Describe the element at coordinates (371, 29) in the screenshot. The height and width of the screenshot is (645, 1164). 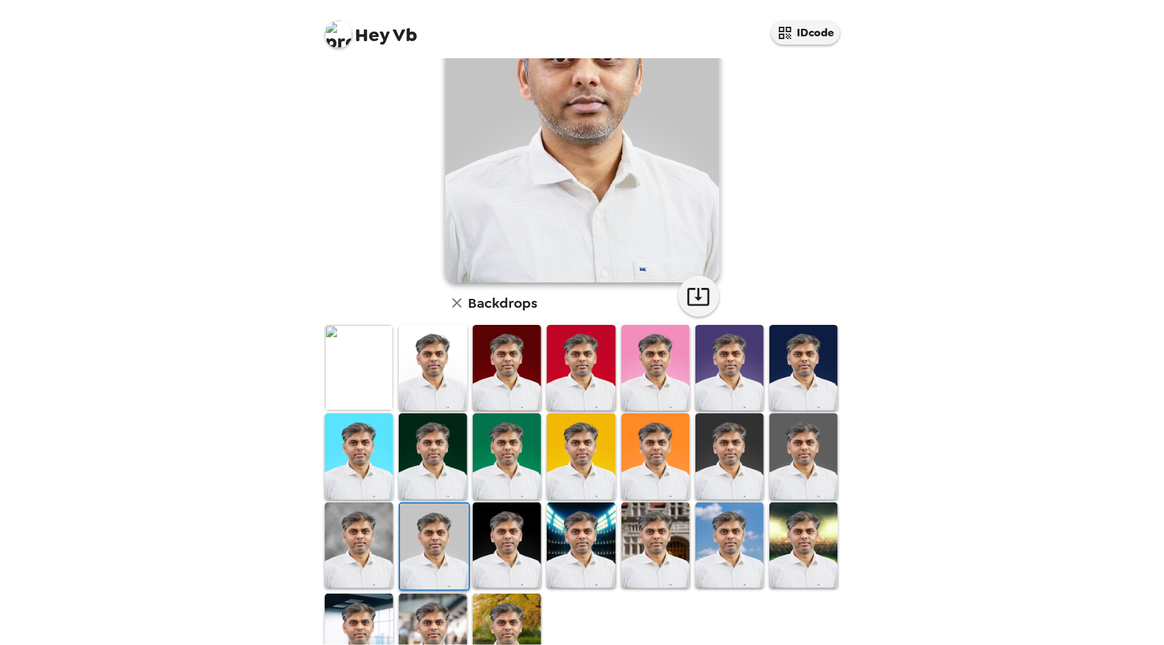
I see `span: Vb` at that location.